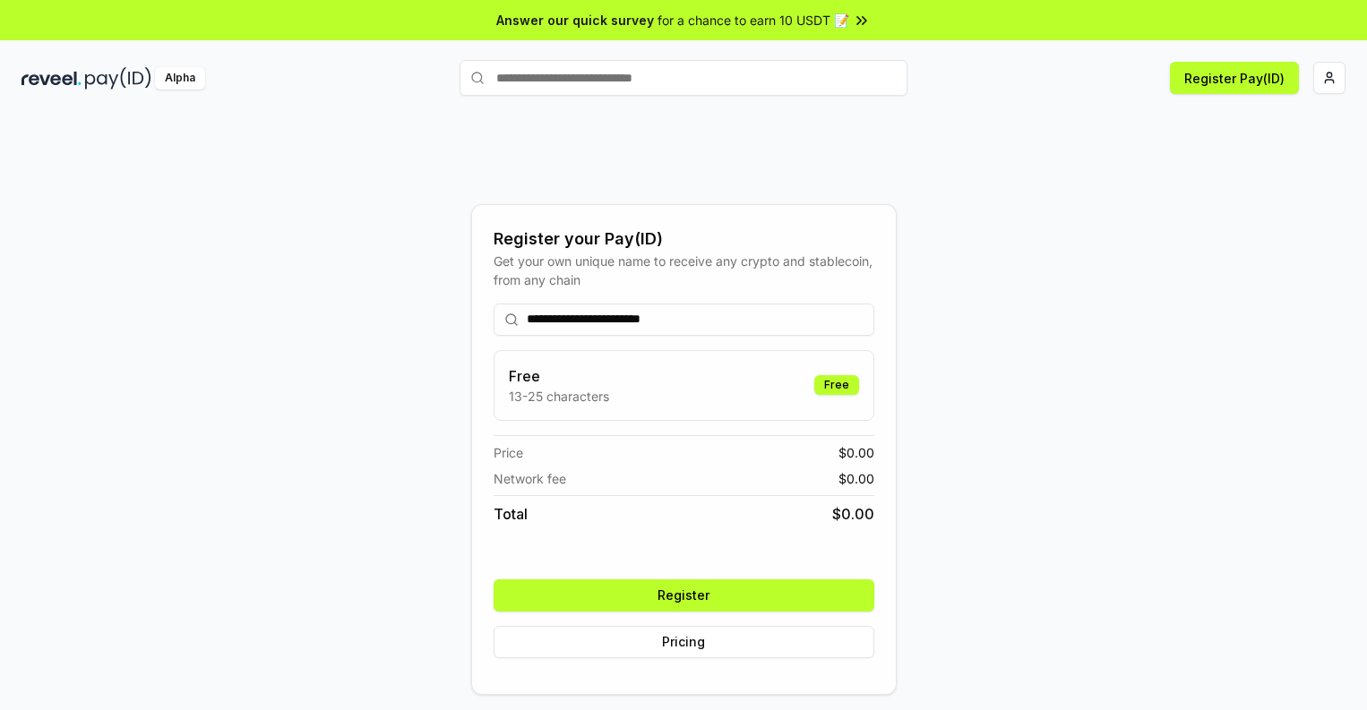 This screenshot has height=710, width=1367. I want to click on img: pay_id, so click(118, 78).